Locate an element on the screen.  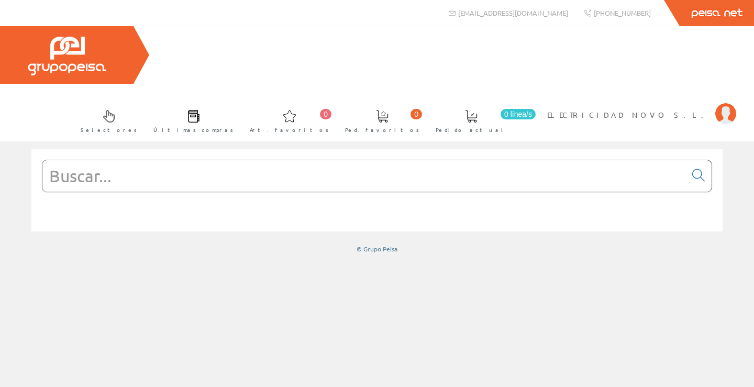
span: Ped. favoritos is located at coordinates (382, 130).